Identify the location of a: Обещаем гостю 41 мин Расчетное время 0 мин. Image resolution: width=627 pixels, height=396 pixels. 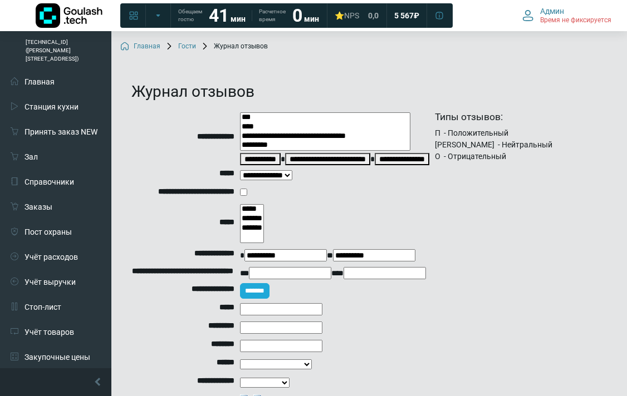
(248, 16).